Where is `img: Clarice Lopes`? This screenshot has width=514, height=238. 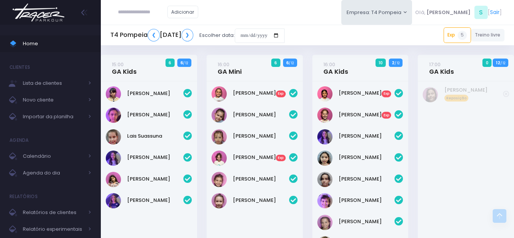
img: Clarice Lopes is located at coordinates (113, 94).